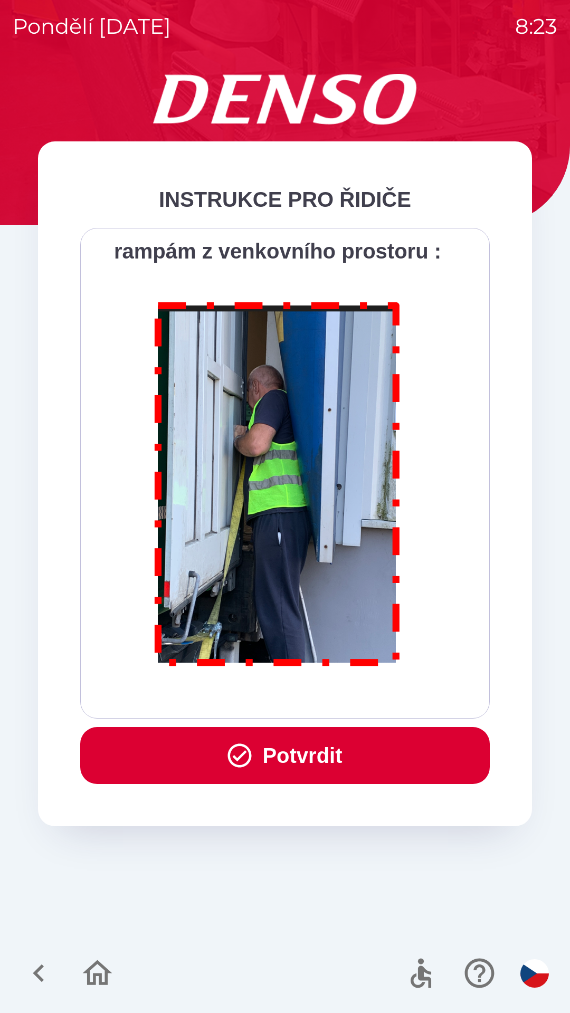  I want to click on img: cs flag, so click(534, 973).